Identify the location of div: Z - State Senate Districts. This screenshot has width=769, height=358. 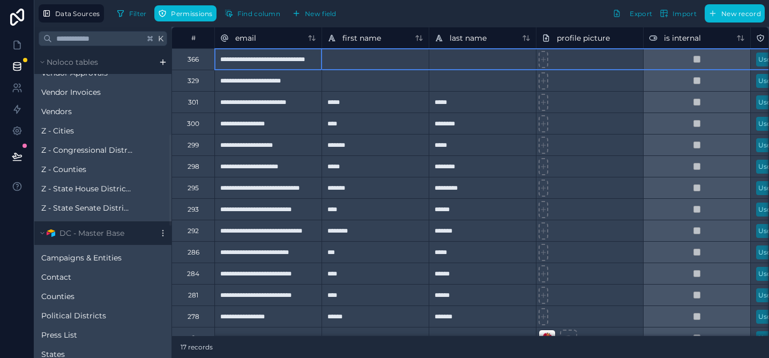
(103, 208).